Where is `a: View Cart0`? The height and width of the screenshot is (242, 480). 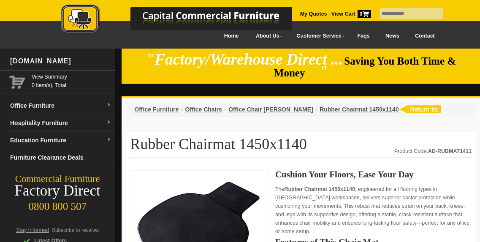
a: View Cart0 is located at coordinates (350, 14).